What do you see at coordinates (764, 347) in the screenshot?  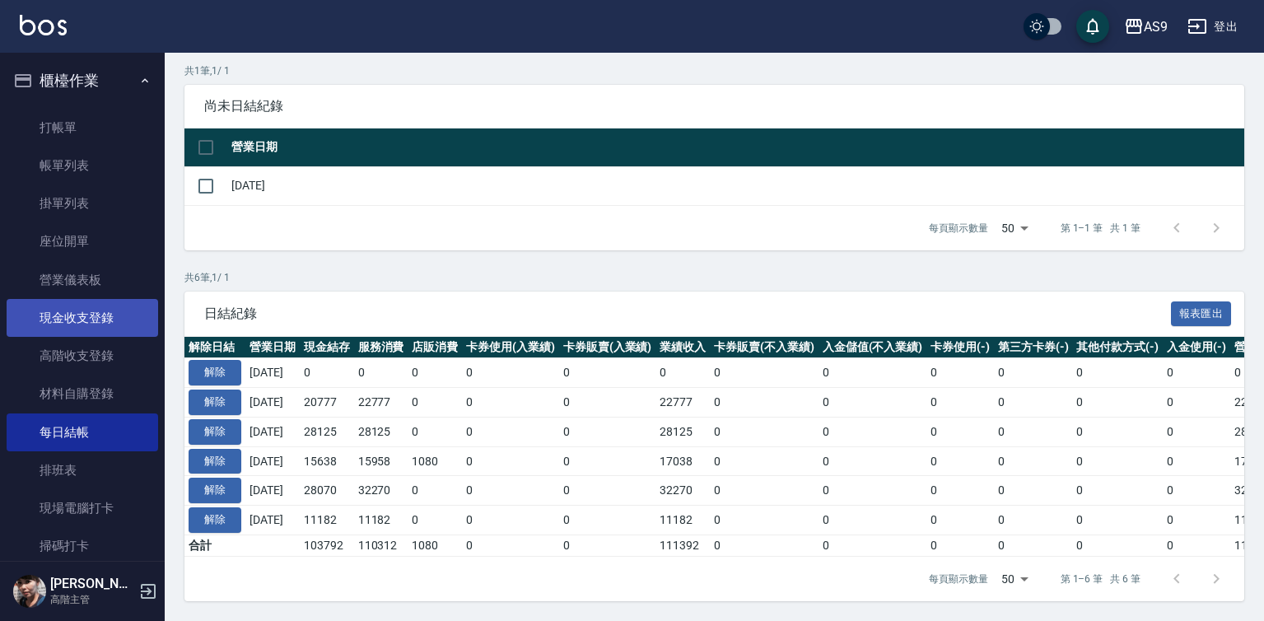 I see `th: 卡券販賣(不入業績)` at bounding box center [764, 347].